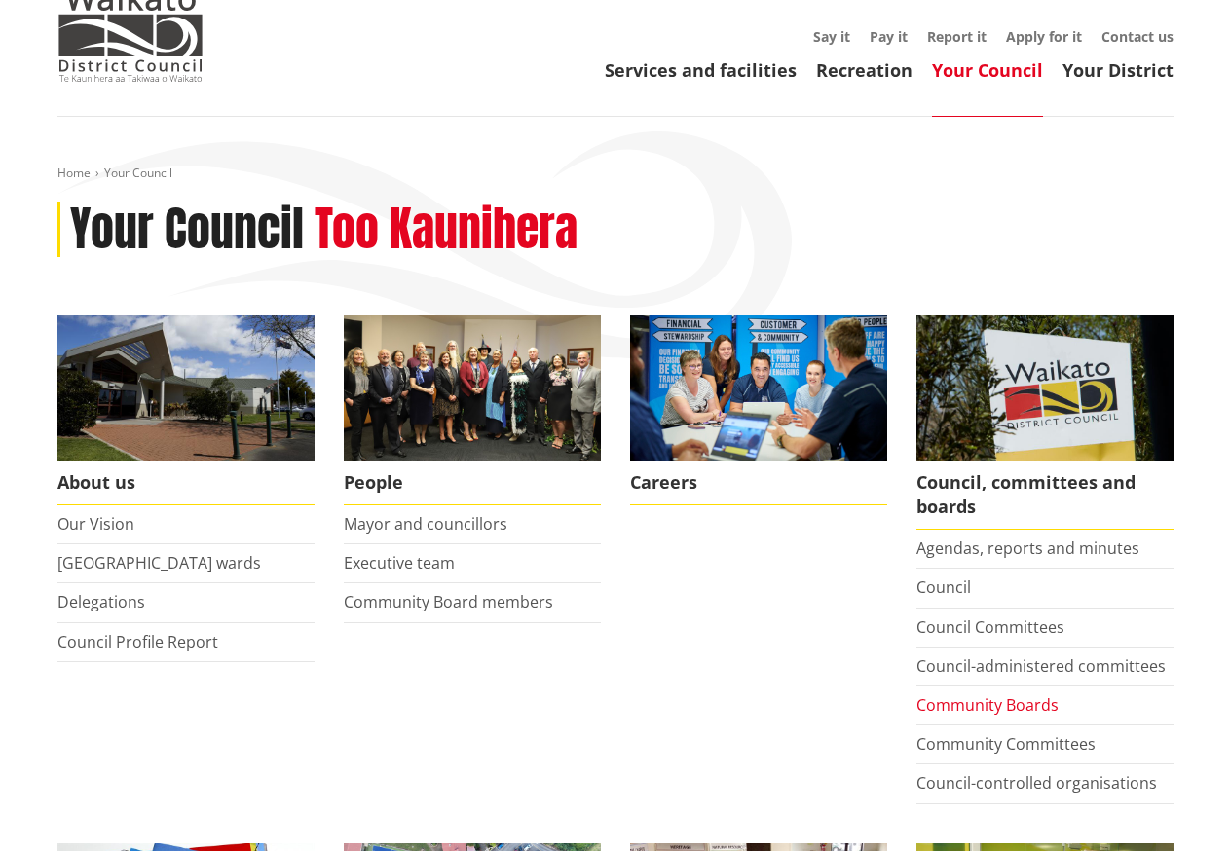 This screenshot has width=1230, height=851. Describe the element at coordinates (187, 230) in the screenshot. I see `h1: Your Council` at that location.